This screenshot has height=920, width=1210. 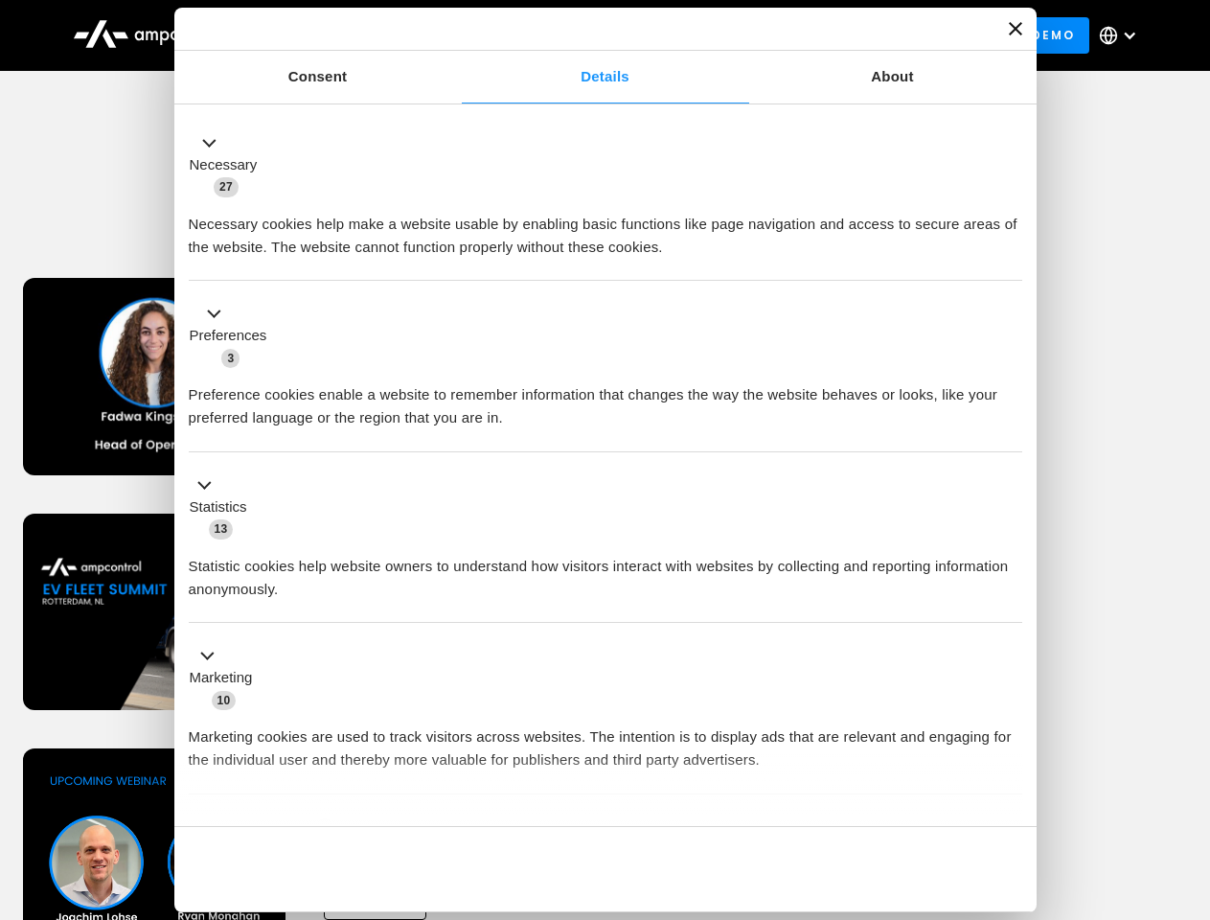 What do you see at coordinates (606, 399) in the screenshot?
I see `div: Preference cookies enable a website to remember information that changes the way the website beha...` at bounding box center [606, 399].